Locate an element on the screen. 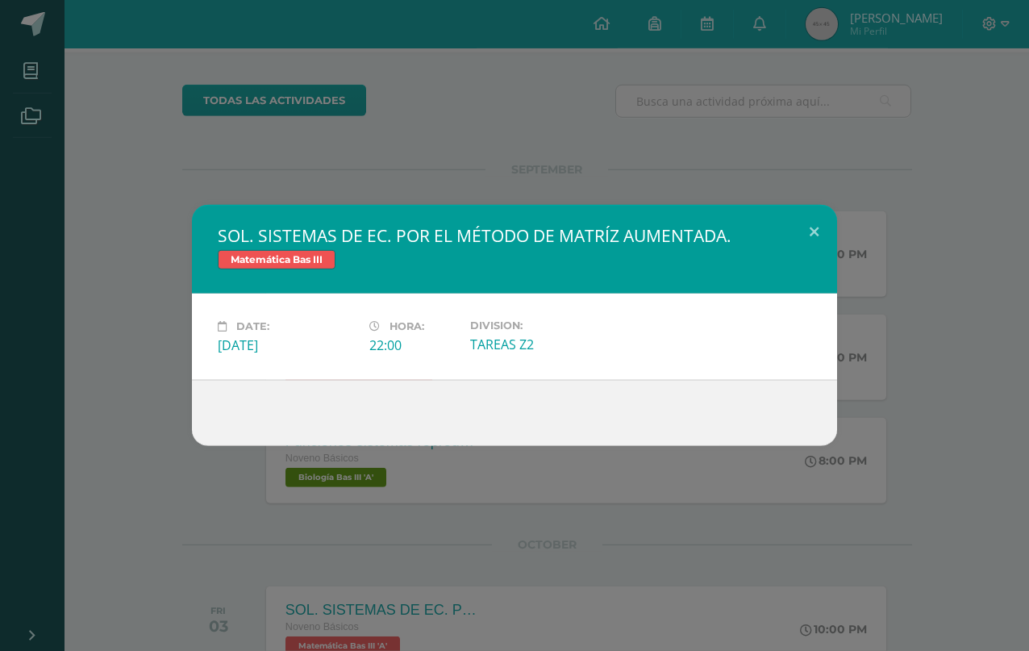 The height and width of the screenshot is (651, 1029). h2: SOL. SISTEMAS DE EC. POR EL MÉTODO DE MATRÍZ AUMENTADA. is located at coordinates (514, 235).